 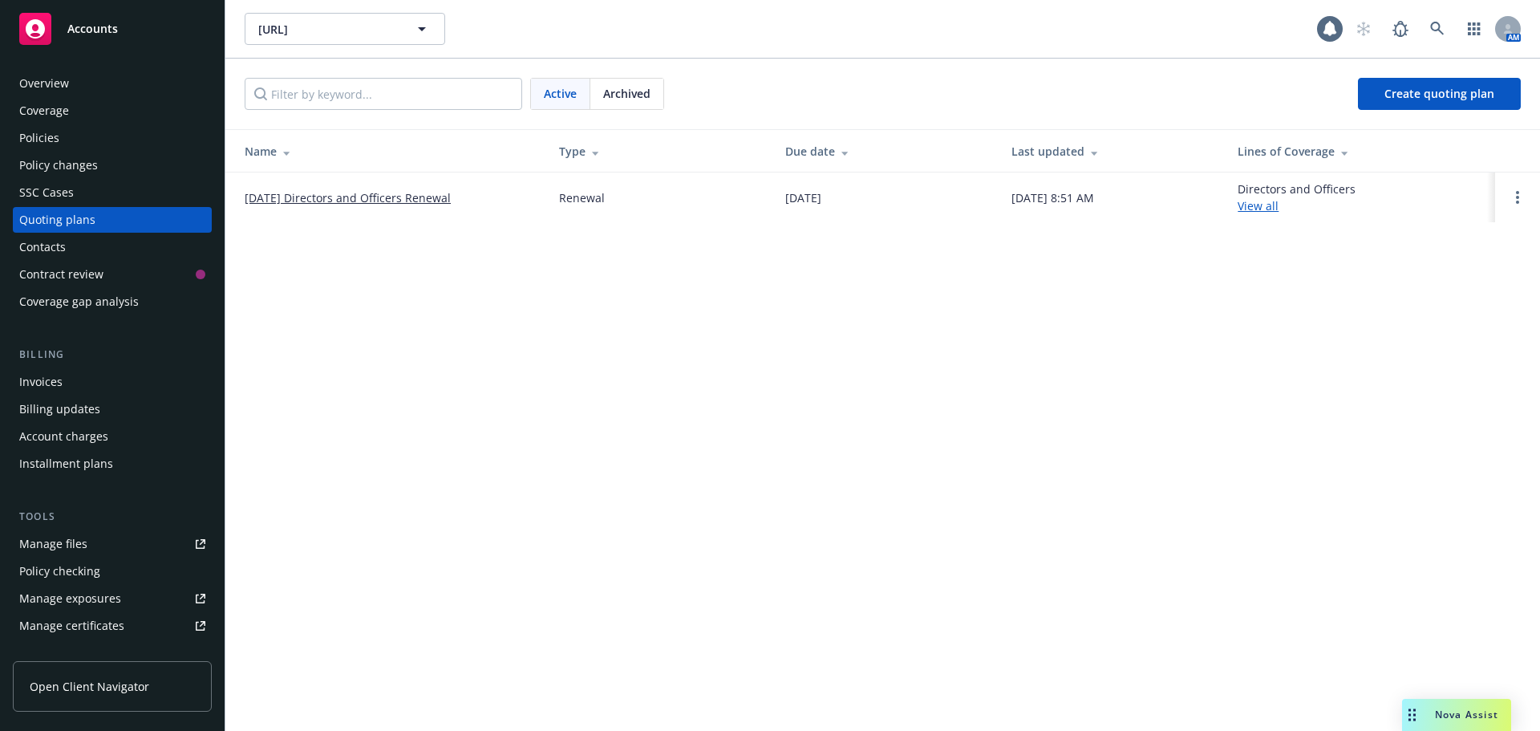 What do you see at coordinates (47, 192) in the screenshot?
I see `div: SSC Cases` at bounding box center [47, 192].